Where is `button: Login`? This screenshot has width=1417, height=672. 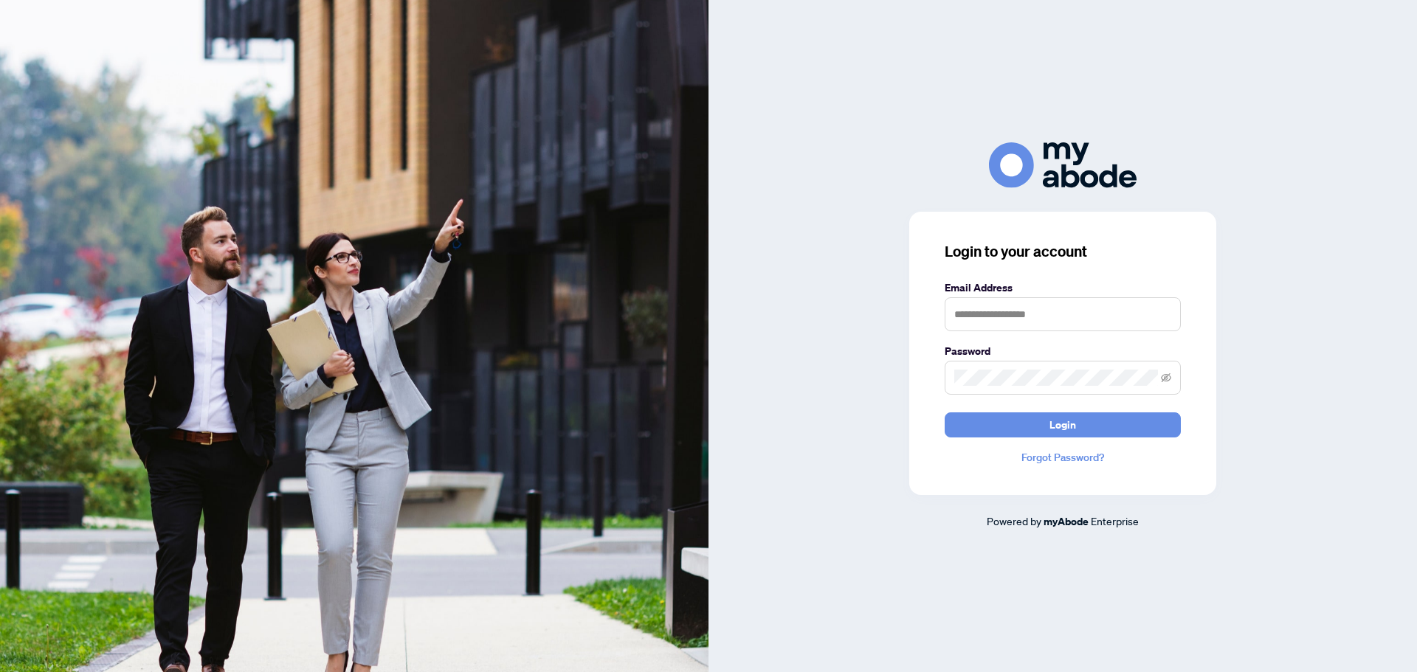 button: Login is located at coordinates (1063, 425).